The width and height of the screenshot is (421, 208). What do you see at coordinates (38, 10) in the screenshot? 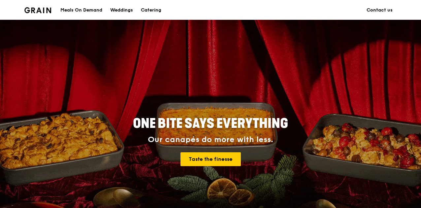
I see `img: Grain` at bounding box center [38, 10].